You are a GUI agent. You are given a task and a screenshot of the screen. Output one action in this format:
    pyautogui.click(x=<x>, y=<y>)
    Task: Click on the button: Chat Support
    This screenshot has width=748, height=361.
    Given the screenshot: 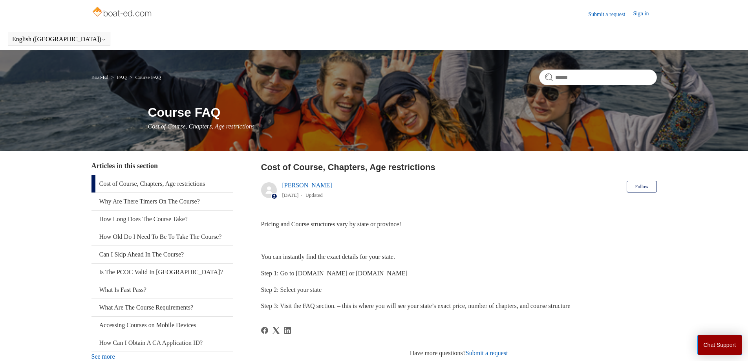 What is the action you would take?
    pyautogui.click(x=720, y=345)
    